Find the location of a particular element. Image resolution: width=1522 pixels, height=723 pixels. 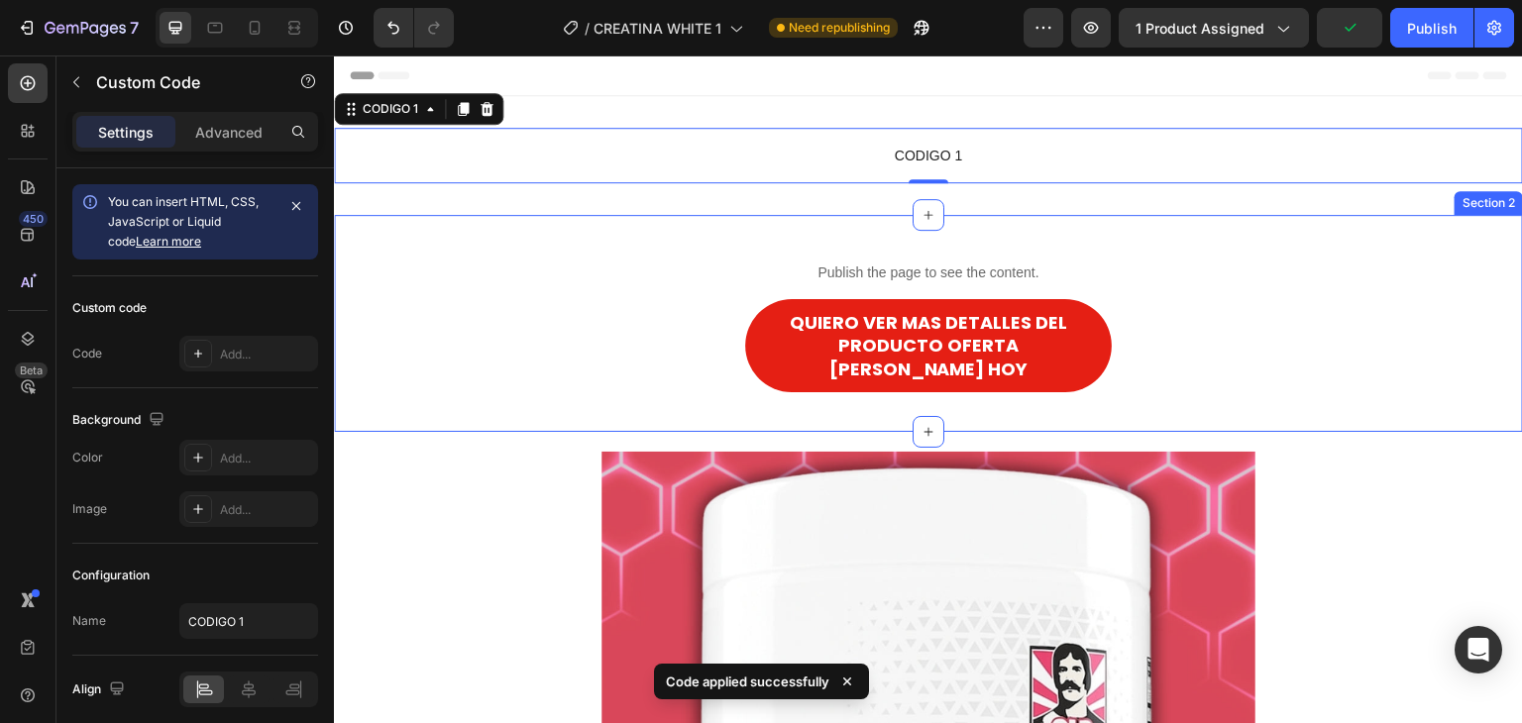

div: Align is located at coordinates (100, 690).